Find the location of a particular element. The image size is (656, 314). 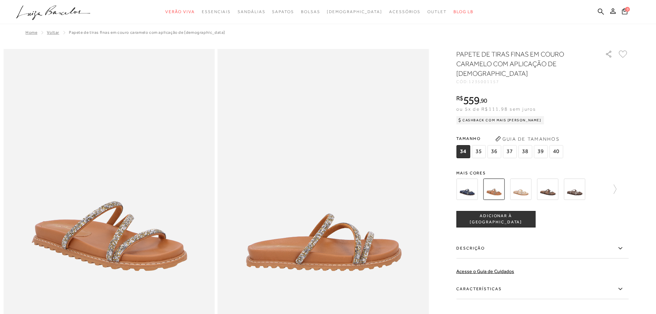

img: PAPETE DE TIRAS FINAS EM COURO AZUL NAVAL COM APLICAÇÃO DE CRISTAIS is located at coordinates (467, 189).